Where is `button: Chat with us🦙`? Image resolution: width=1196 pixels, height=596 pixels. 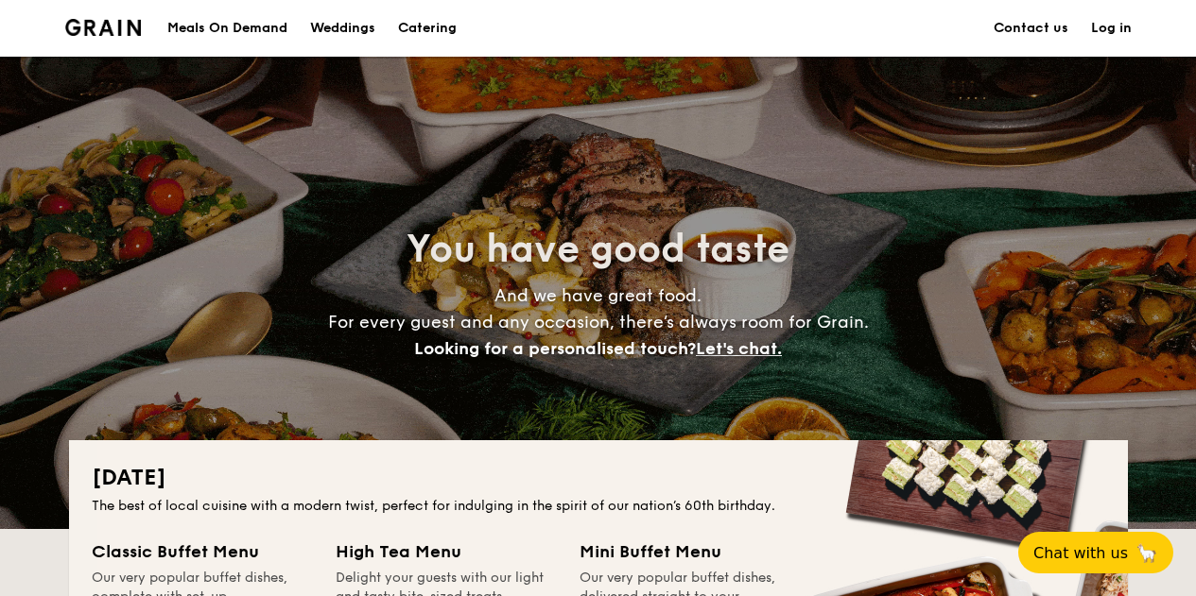 button: Chat with us🦙 is located at coordinates (1095, 553).